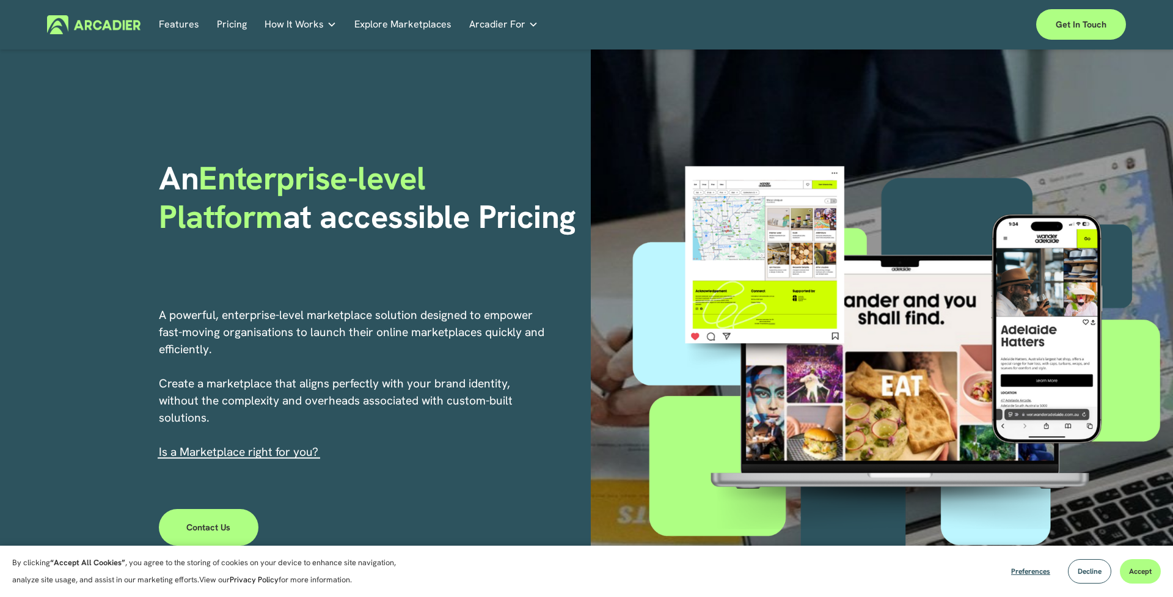 This screenshot has width=1173, height=597. I want to click on a: Features, so click(179, 24).